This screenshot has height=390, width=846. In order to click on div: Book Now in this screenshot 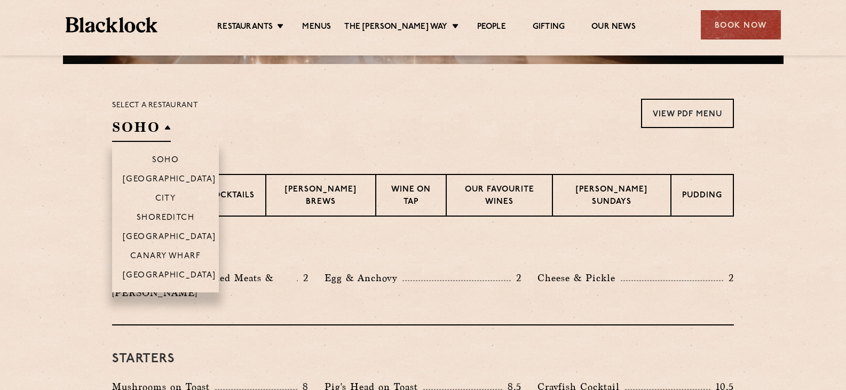, I will do `click(741, 25)`.